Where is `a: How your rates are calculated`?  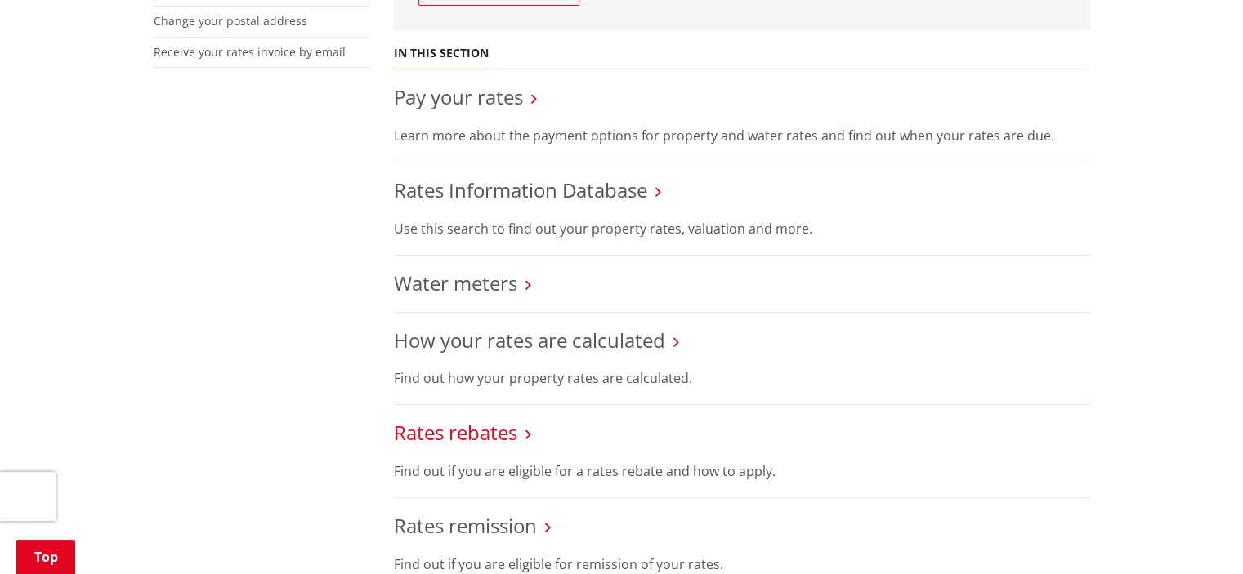
a: How your rates are calculated is located at coordinates (529, 340).